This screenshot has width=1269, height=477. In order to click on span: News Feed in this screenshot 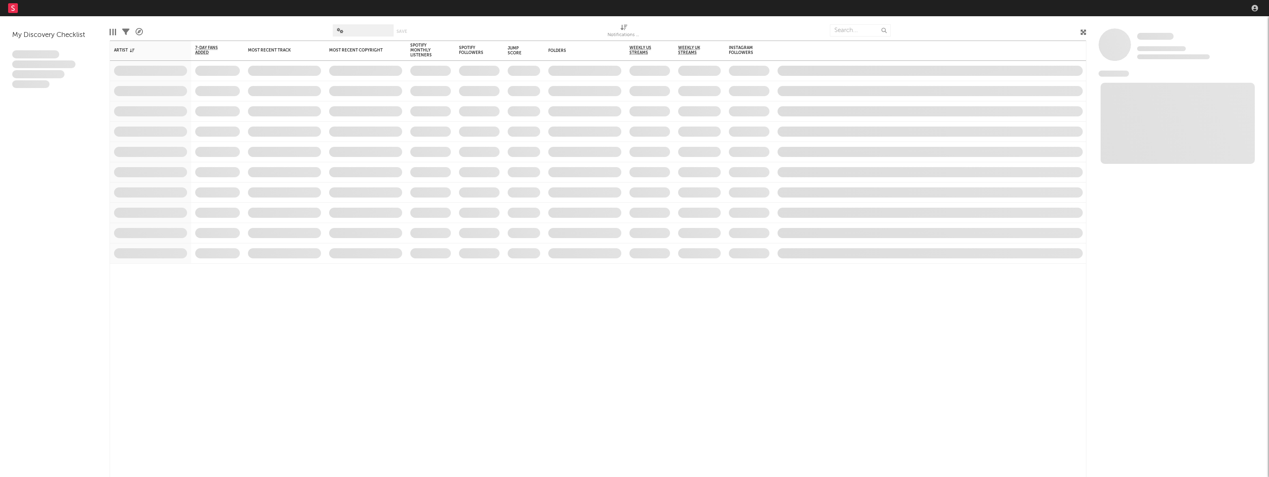, I will do `click(1114, 73)`.